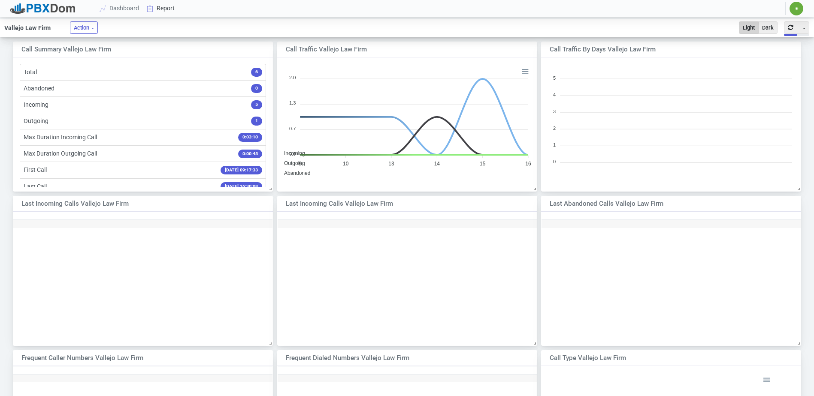 The width and height of the screenshot is (814, 396). What do you see at coordinates (143, 137) in the screenshot?
I see `li: Max Duration Incoming Call` at bounding box center [143, 137].